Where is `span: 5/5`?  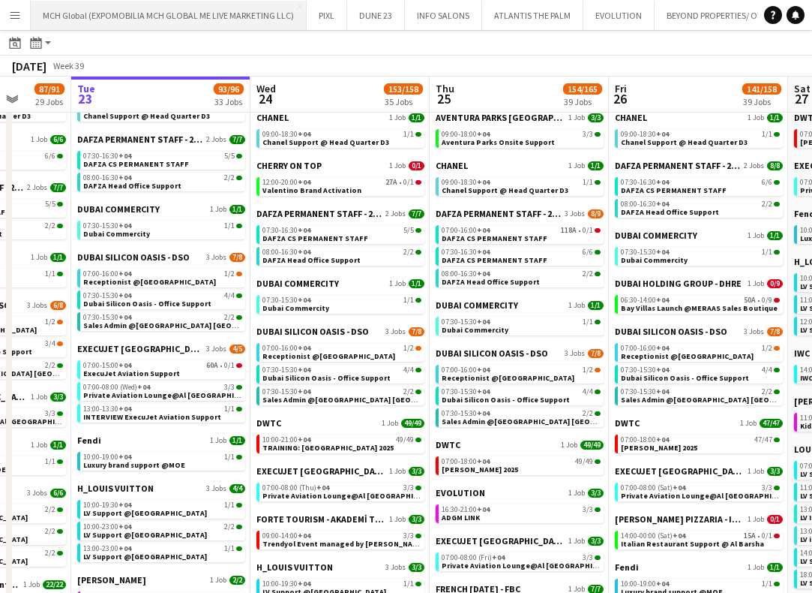 span: 5/5 is located at coordinates (50, 204).